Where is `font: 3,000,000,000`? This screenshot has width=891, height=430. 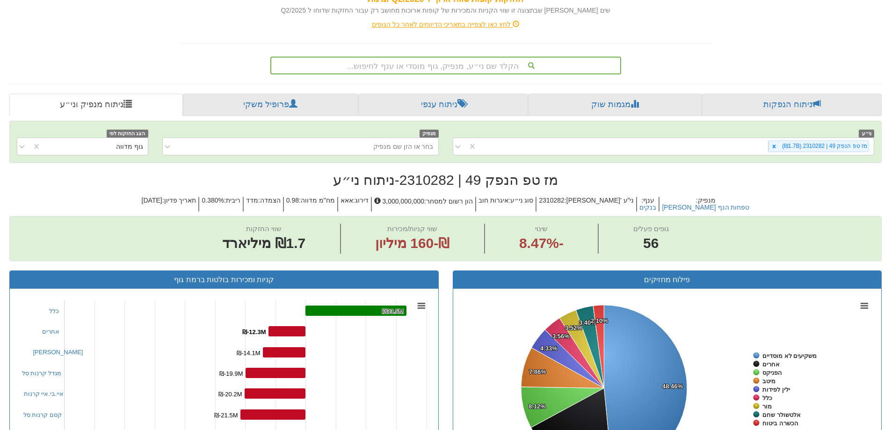 font: 3,000,000,000 is located at coordinates (404, 201).